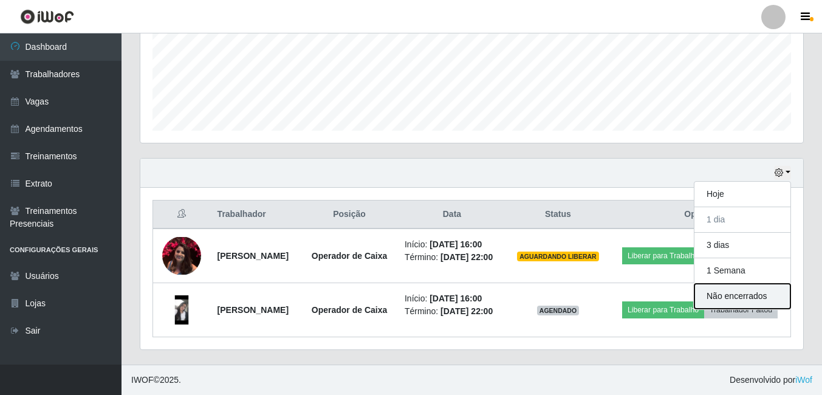 This screenshot has width=822, height=395. What do you see at coordinates (47, 16) in the screenshot?
I see `img: CoreUI Logo` at bounding box center [47, 16].